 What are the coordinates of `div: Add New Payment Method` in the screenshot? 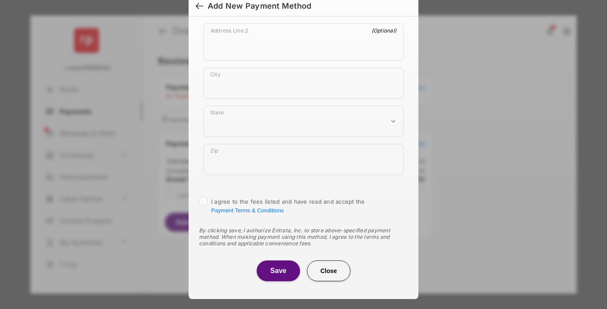 It's located at (259, 6).